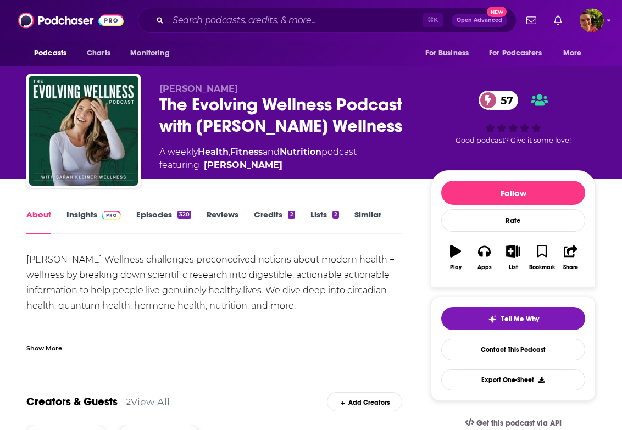  What do you see at coordinates (71, 20) in the screenshot?
I see `a: Podchaser - Follow, Share and Rate Podcasts` at bounding box center [71, 20].